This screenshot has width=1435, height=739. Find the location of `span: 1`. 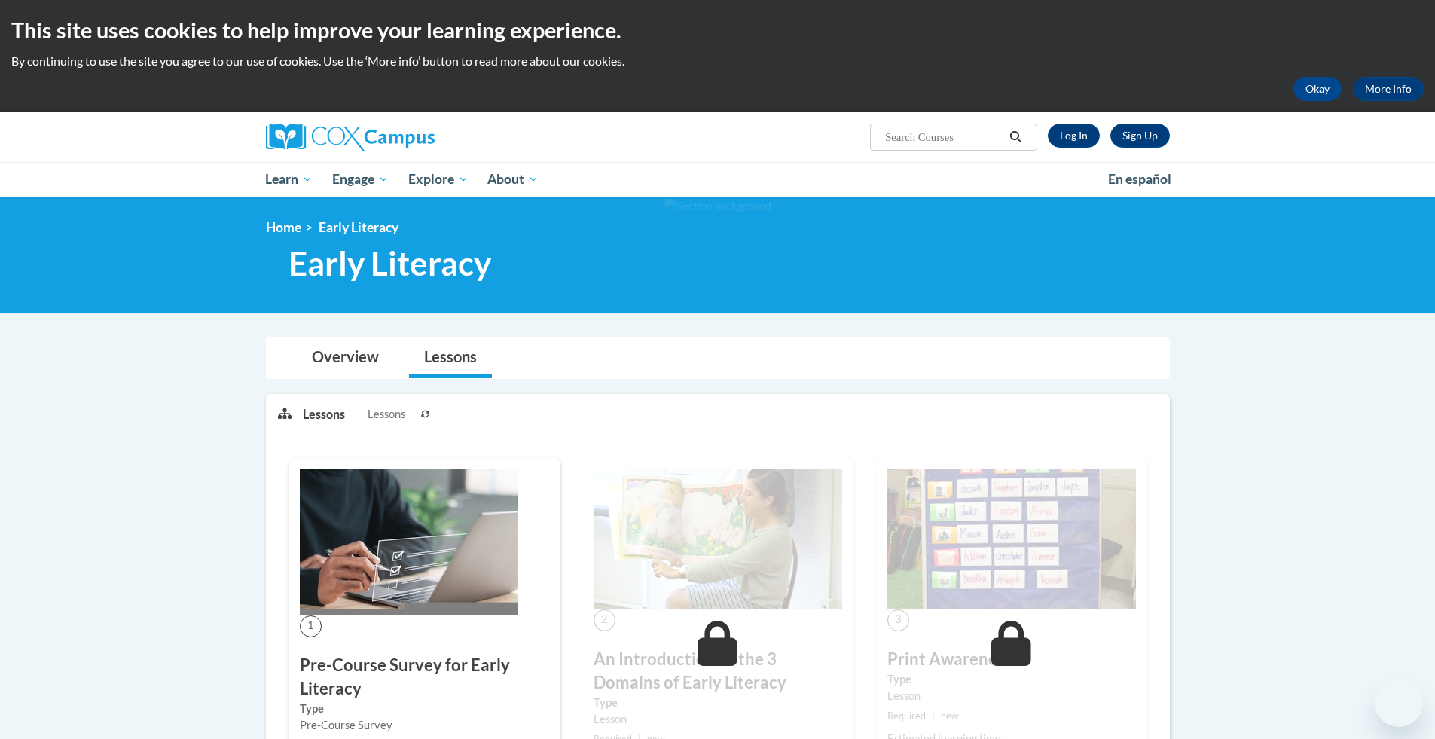

span: 1 is located at coordinates (310, 626).